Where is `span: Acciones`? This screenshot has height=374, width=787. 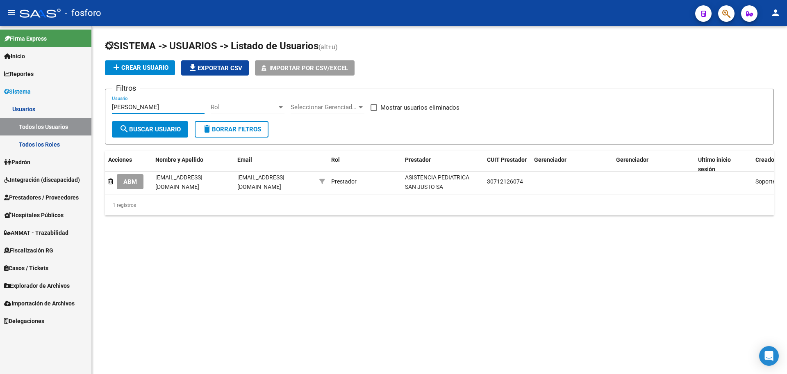 span: Acciones is located at coordinates (120, 159).